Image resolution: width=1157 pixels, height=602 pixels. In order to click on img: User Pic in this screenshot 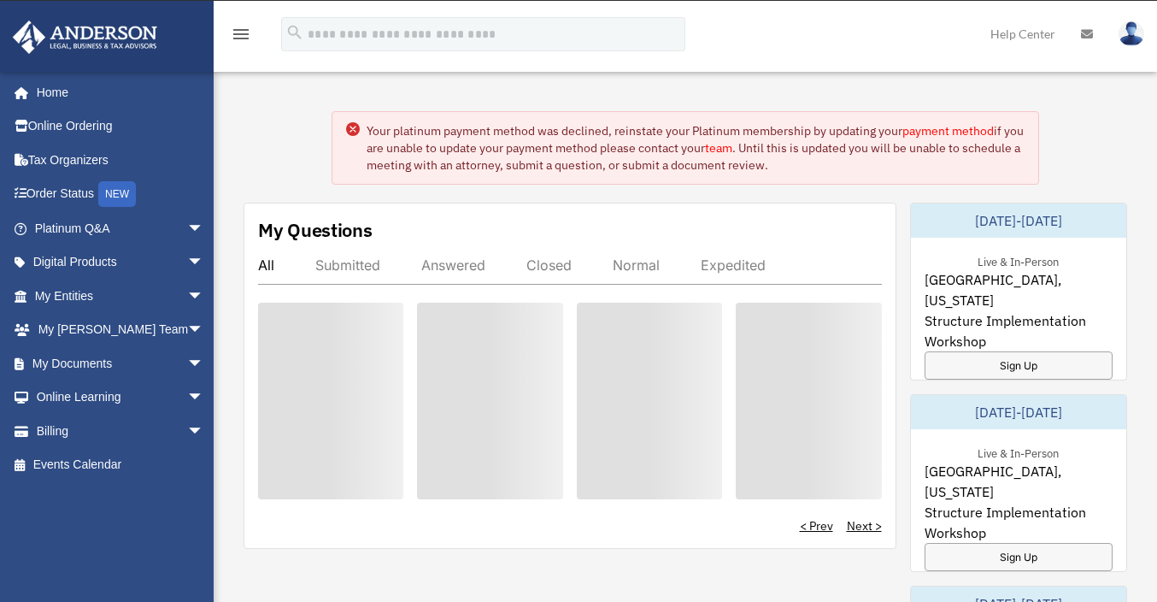, I will do `click(1132, 33)`.